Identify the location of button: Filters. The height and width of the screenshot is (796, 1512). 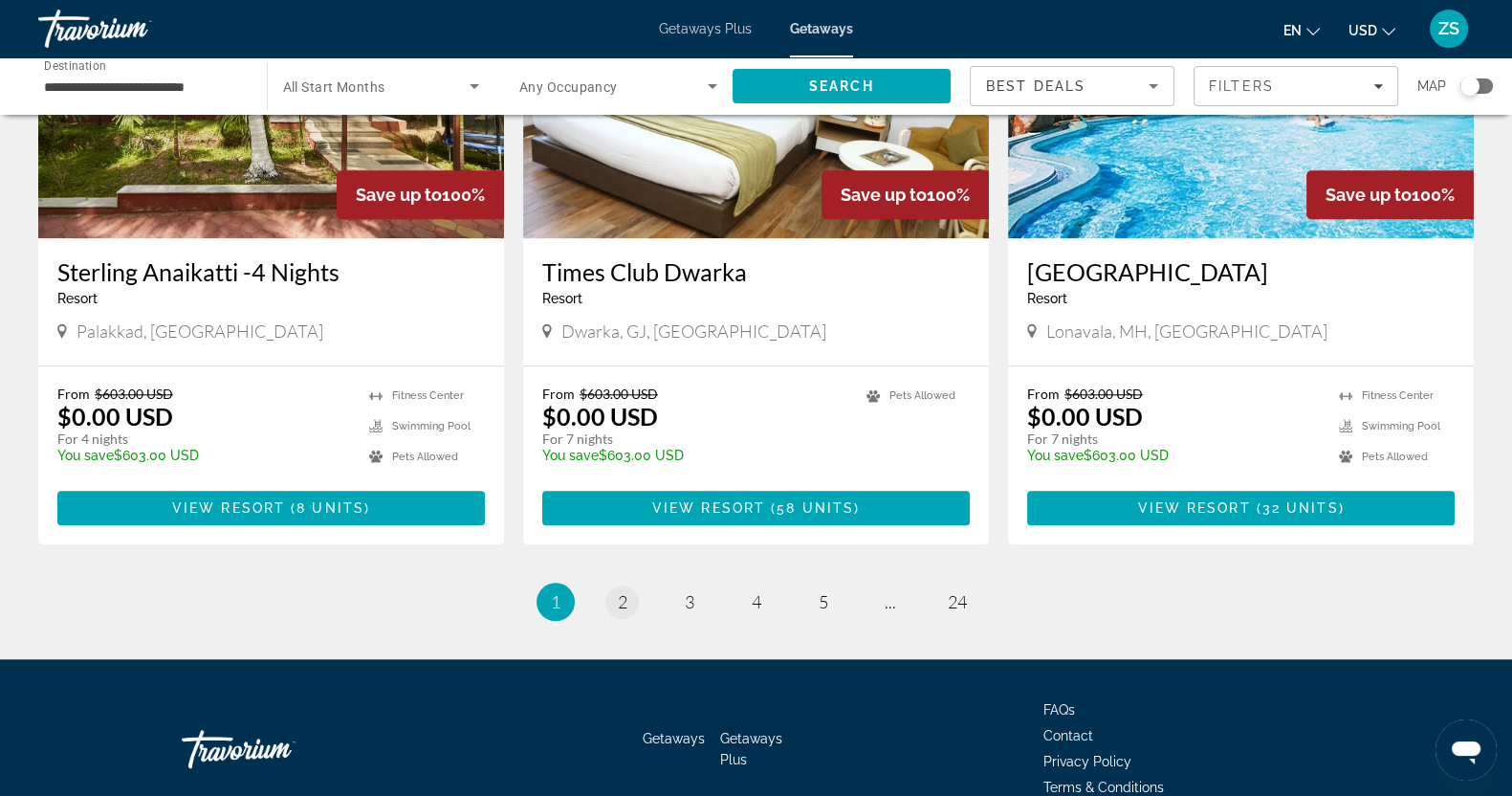
(1297, 86).